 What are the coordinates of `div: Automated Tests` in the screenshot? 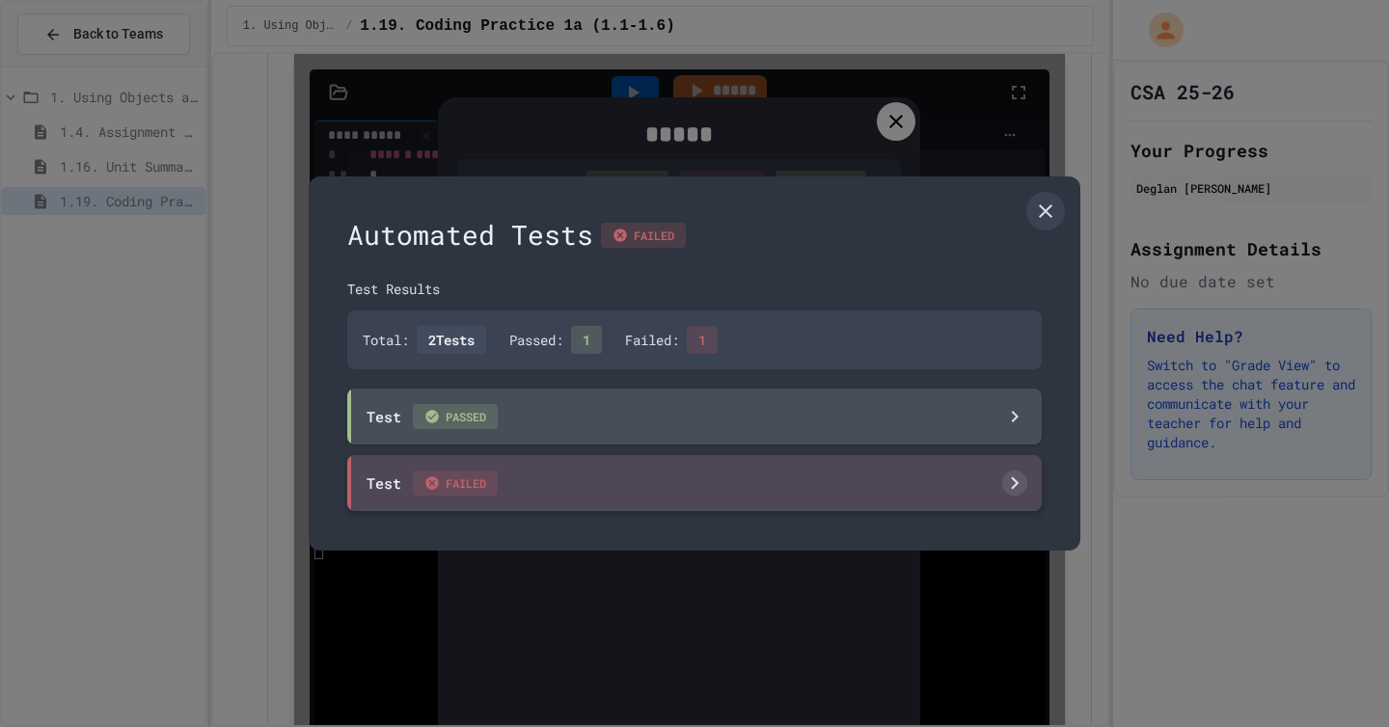 It's located at (694, 235).